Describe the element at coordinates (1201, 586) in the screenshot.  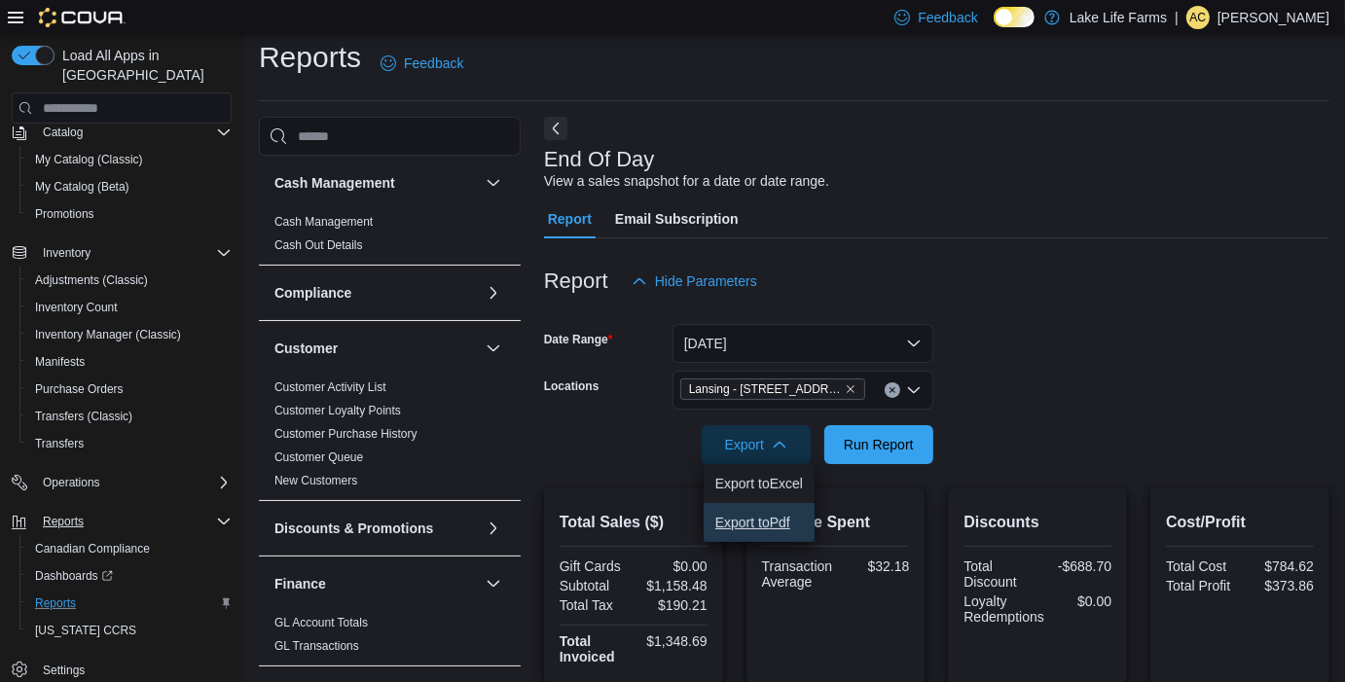
I see `div: Total Profit` at that location.